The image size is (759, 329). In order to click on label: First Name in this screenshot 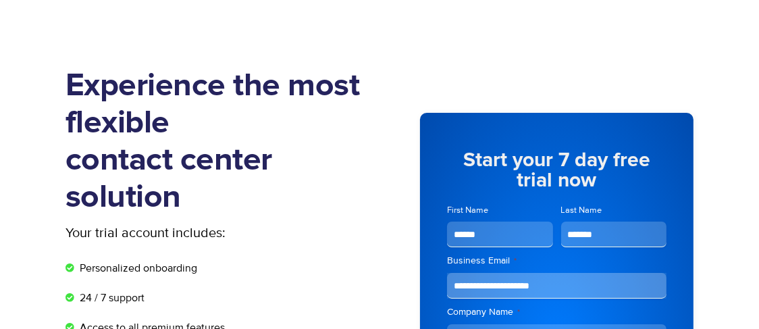, I will do `click(500, 210)`.